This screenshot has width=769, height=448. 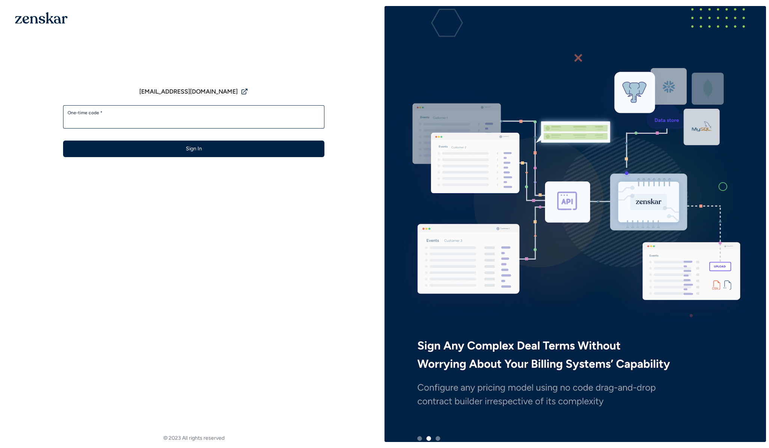 What do you see at coordinates (194, 438) in the screenshot?
I see `footer: © 2023 All rights reserved` at bounding box center [194, 438].